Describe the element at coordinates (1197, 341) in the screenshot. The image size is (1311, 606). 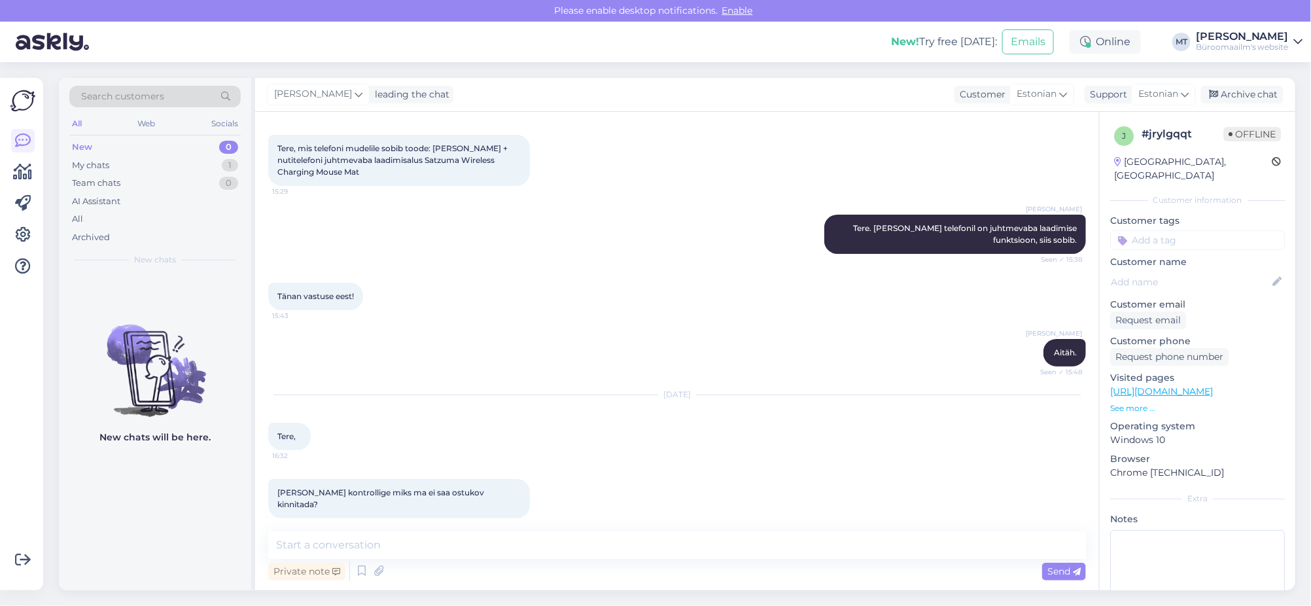
I see `p: Customer phone` at that location.